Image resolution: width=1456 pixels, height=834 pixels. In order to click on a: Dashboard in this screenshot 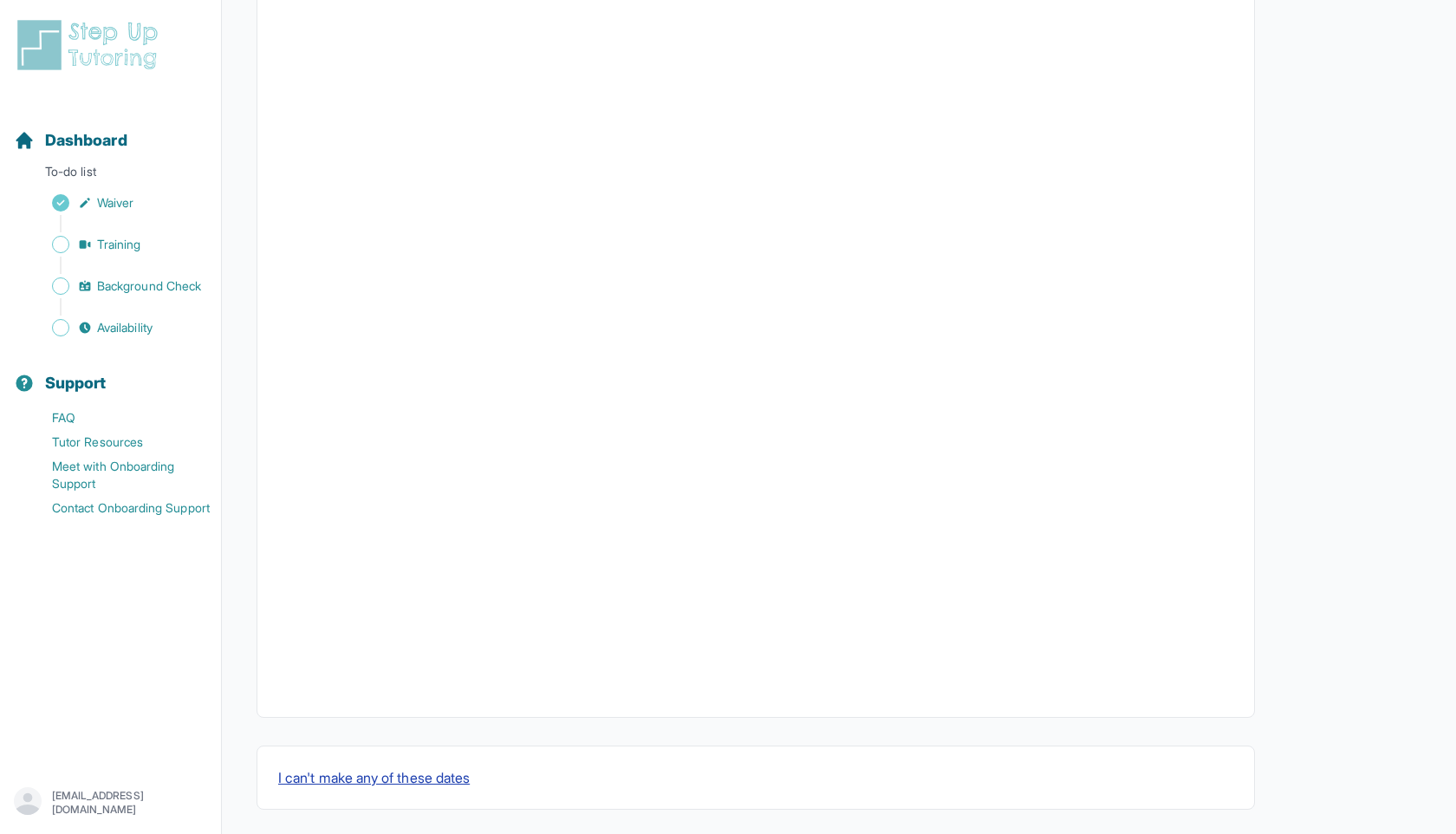, I will do `click(70, 140)`.